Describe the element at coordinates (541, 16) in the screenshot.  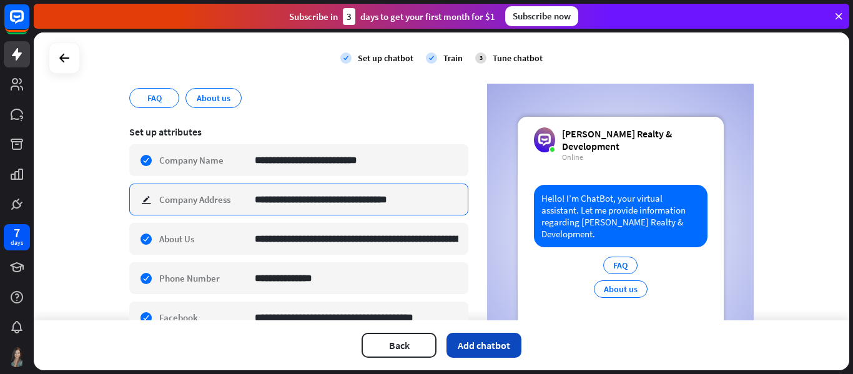
I see `div: Subscribe now` at that location.